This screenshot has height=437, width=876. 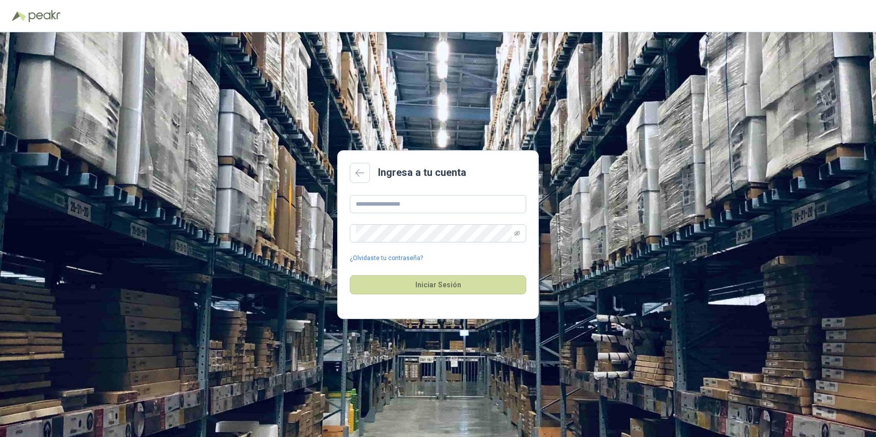 I want to click on img: Logo, so click(x=19, y=16).